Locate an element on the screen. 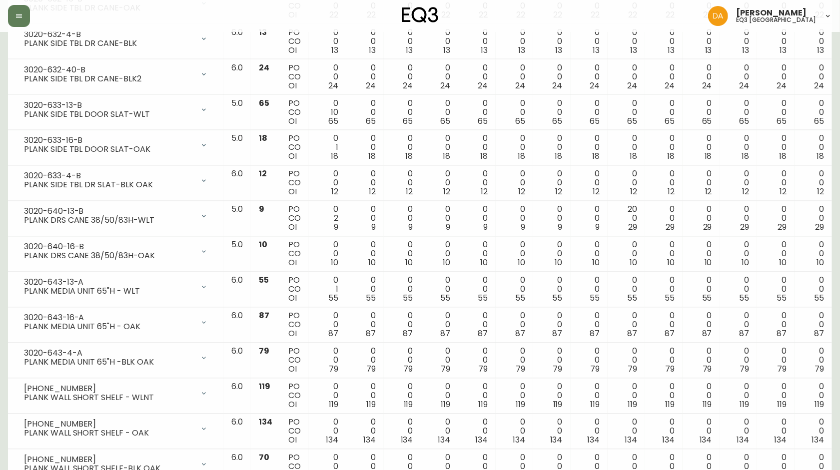 This screenshot has height=470, width=840. div: 3020-643-4-APLANK MEDIA UNIT 65"H -BLK OAK is located at coordinates (116, 358).